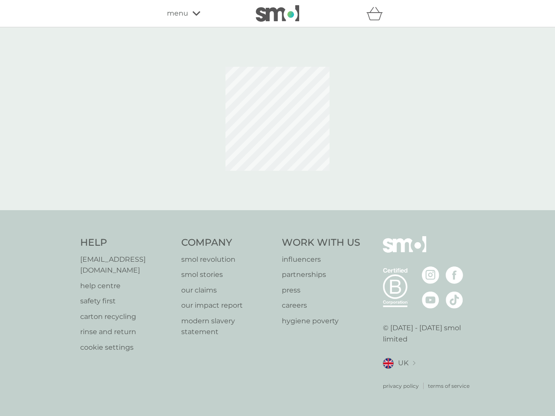 The width and height of the screenshot is (555, 416). Describe the element at coordinates (321, 243) in the screenshot. I see `h4: Work With Us` at that location.